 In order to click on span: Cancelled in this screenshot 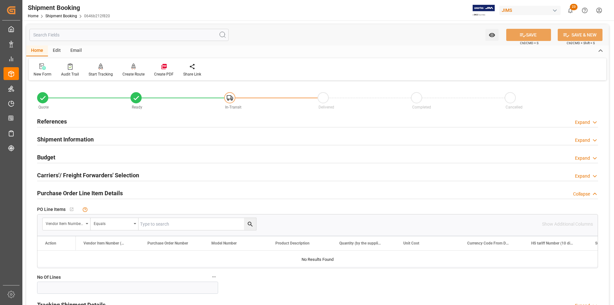, I will do `click(514, 107)`.